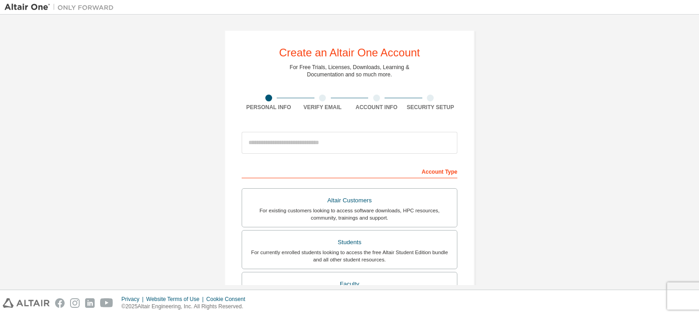  What do you see at coordinates (26, 303) in the screenshot?
I see `img: altair_logo.svg` at bounding box center [26, 303].